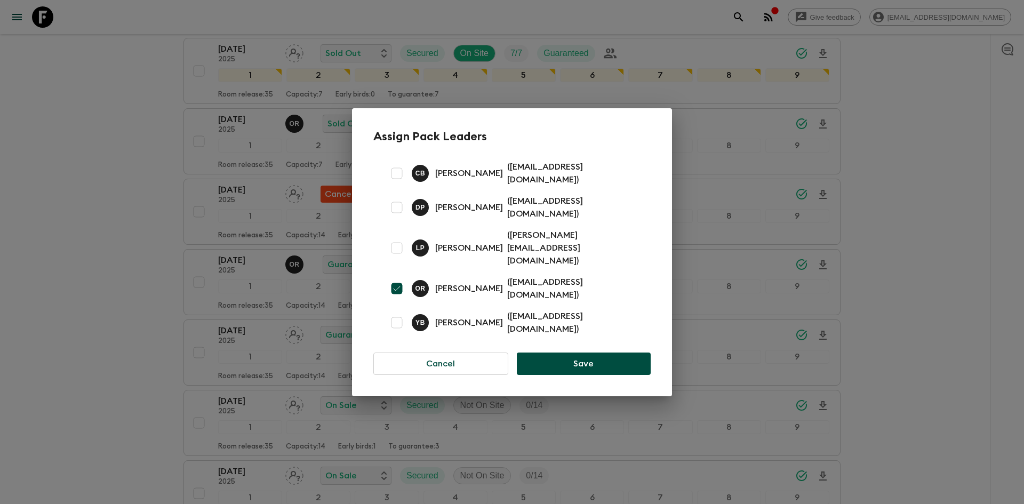  I want to click on h2: Assign Pack Leaders, so click(512, 137).